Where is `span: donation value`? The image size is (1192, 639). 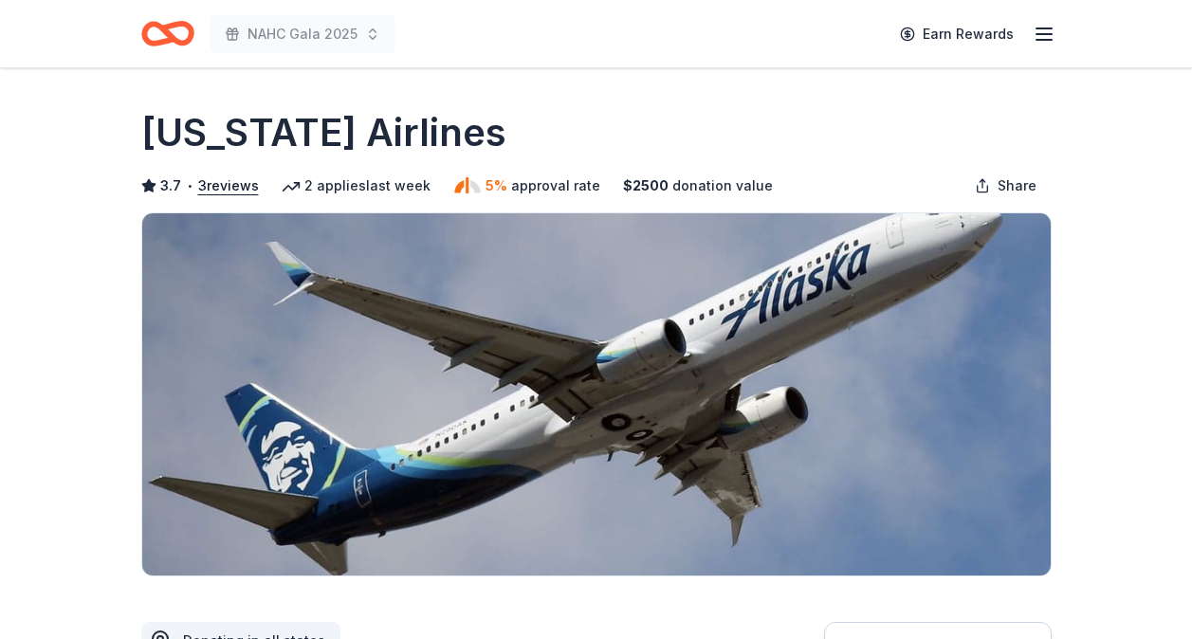
span: donation value is located at coordinates (722, 186).